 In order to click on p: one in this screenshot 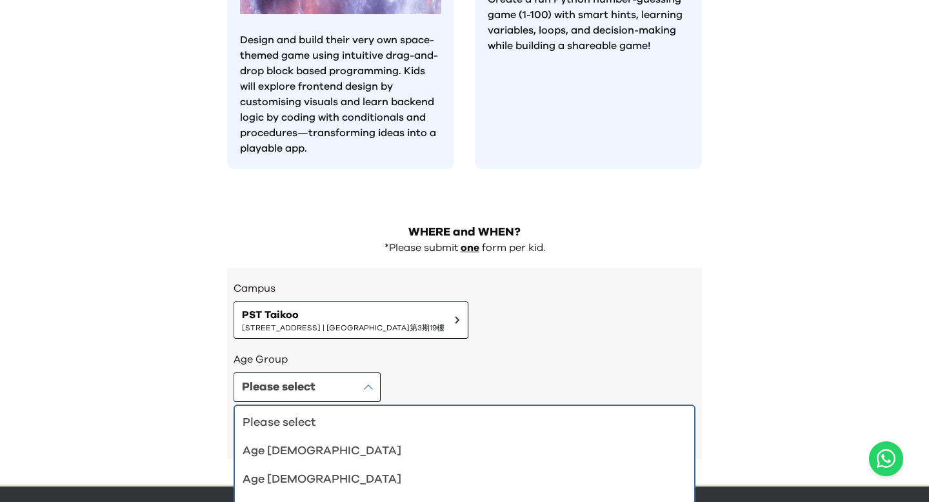, I will do `click(470, 248)`.